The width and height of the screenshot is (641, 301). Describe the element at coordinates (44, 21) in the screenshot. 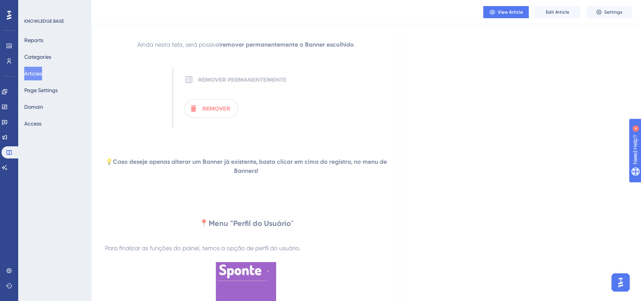

I see `div: KNOWLEDGE BASE` at that location.